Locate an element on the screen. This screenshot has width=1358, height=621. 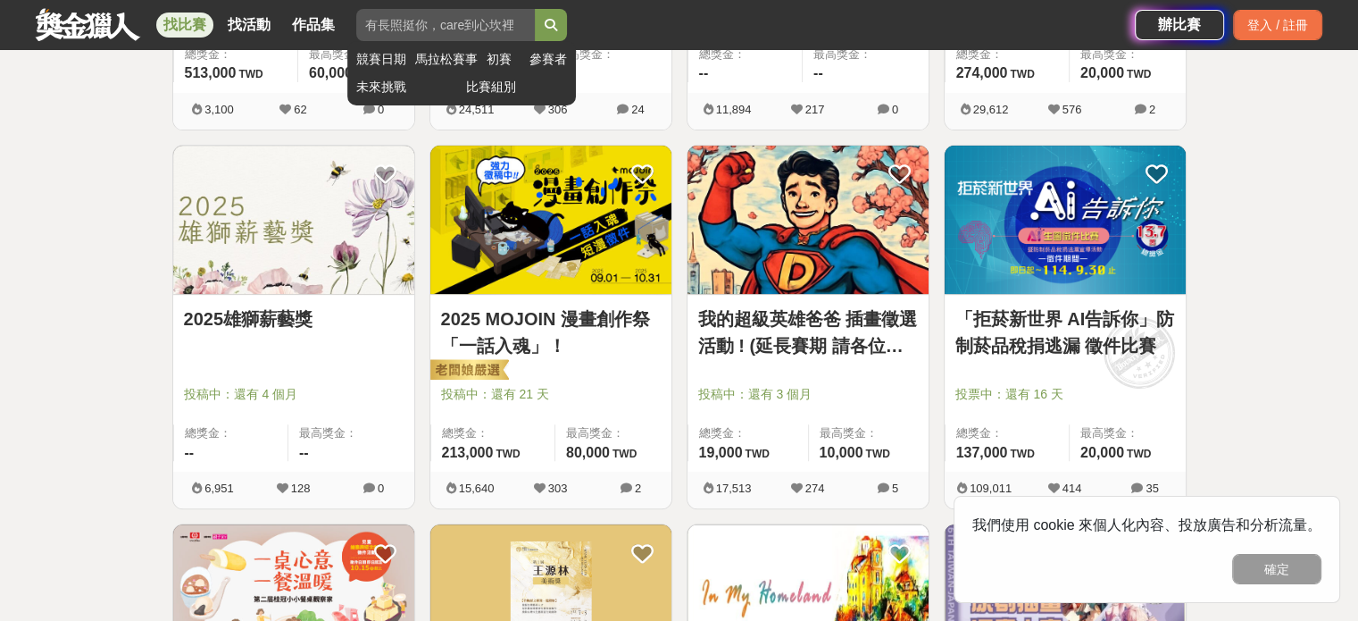
span: 投稿中：還有 3 個月 is located at coordinates (808, 394).